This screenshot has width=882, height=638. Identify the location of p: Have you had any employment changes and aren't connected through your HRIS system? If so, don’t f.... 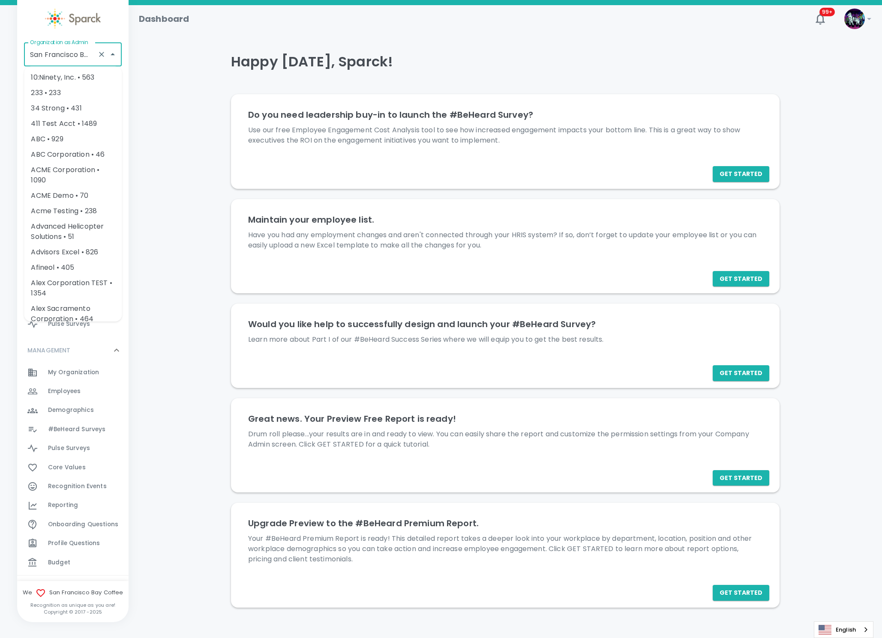
(505, 240).